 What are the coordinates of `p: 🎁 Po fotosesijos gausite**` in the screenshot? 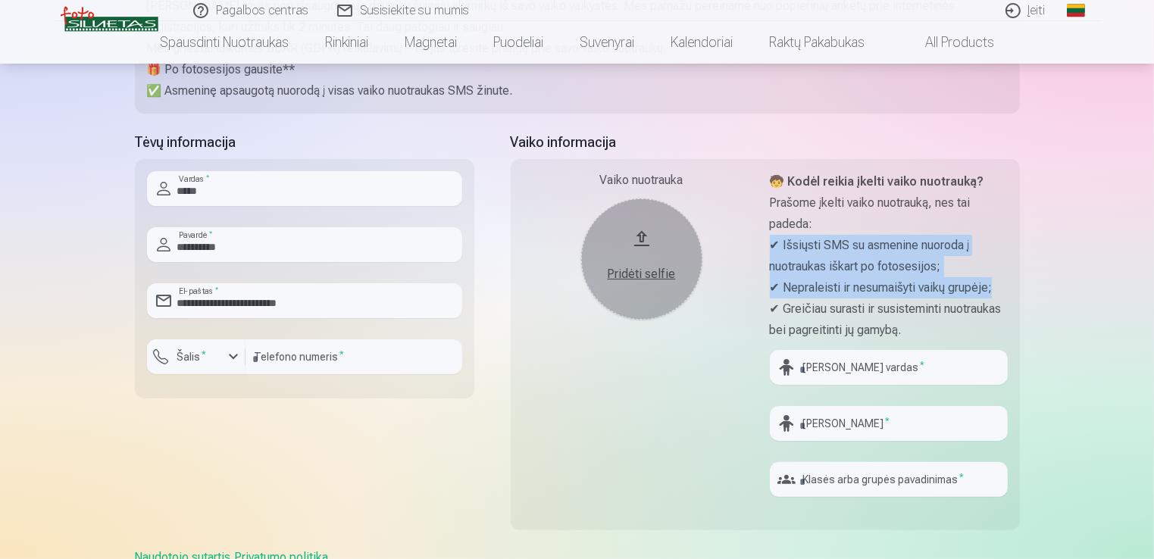 It's located at (577, 70).